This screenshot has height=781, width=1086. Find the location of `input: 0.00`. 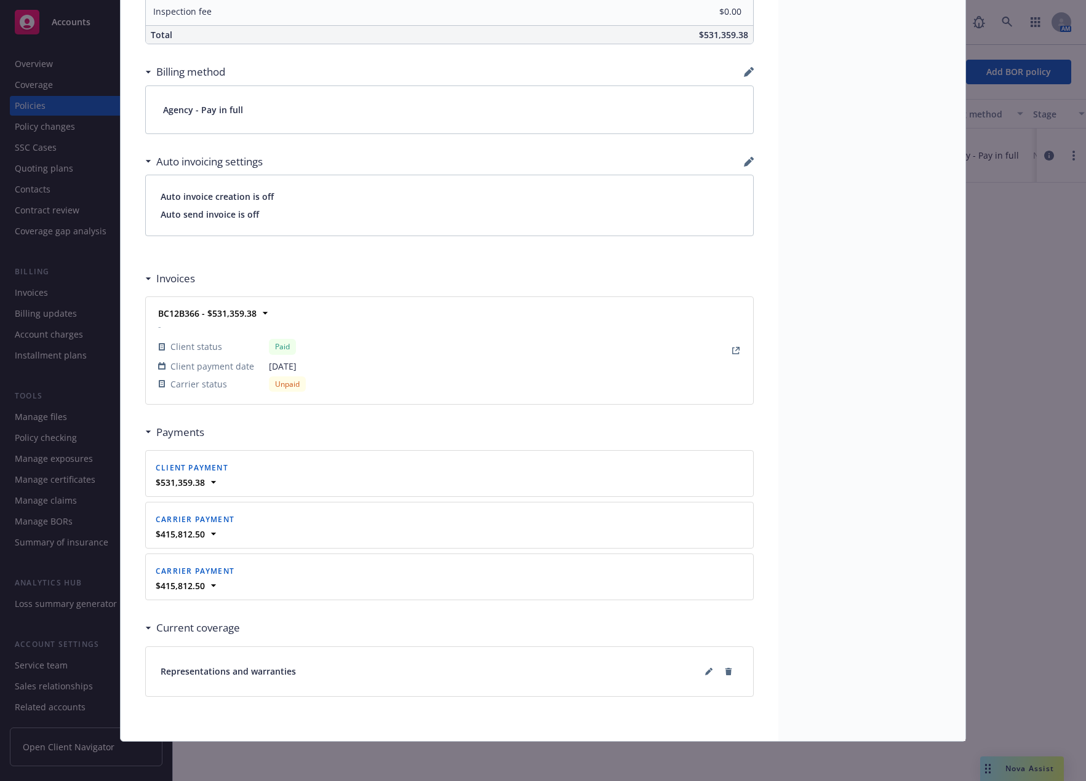

input: 0.00 is located at coordinates (709, 12).